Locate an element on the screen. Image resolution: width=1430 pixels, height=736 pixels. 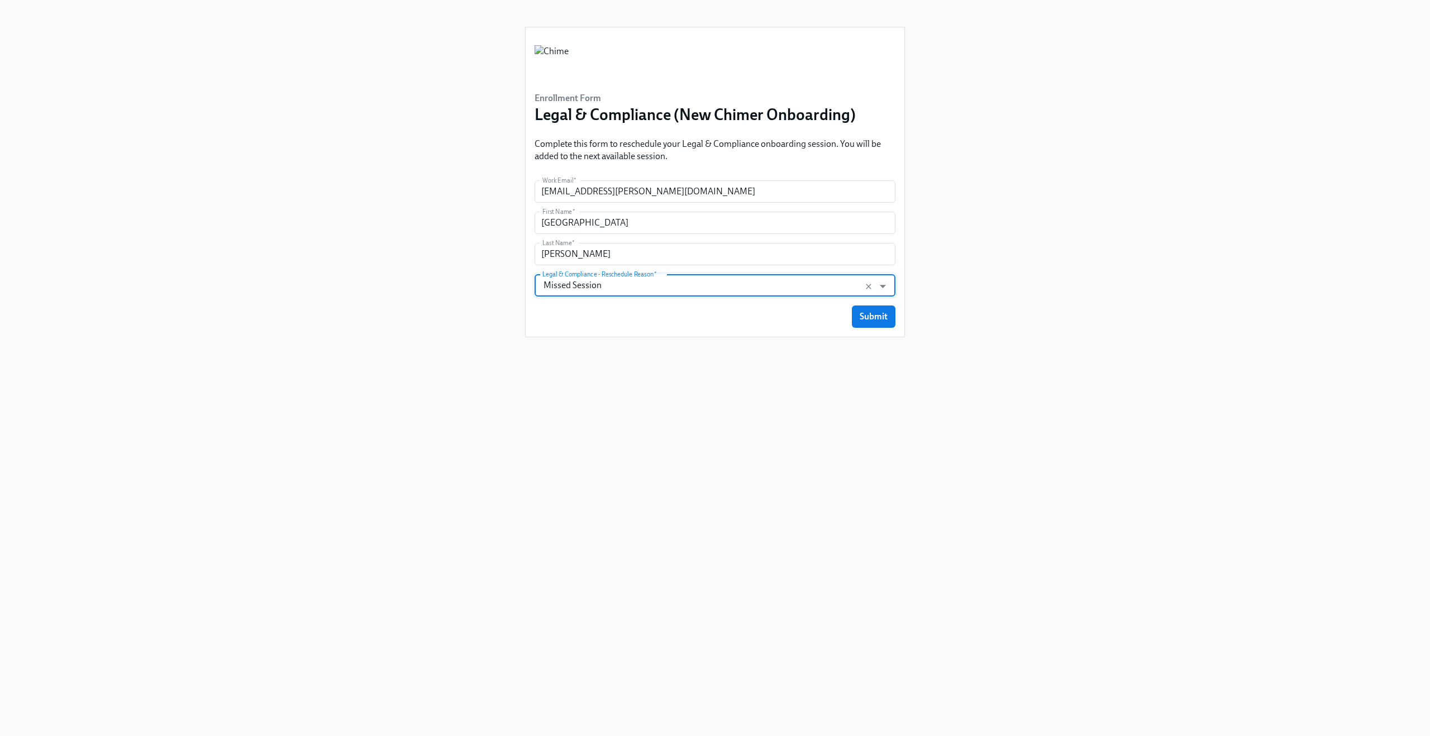
span: Submit is located at coordinates (874, 317).